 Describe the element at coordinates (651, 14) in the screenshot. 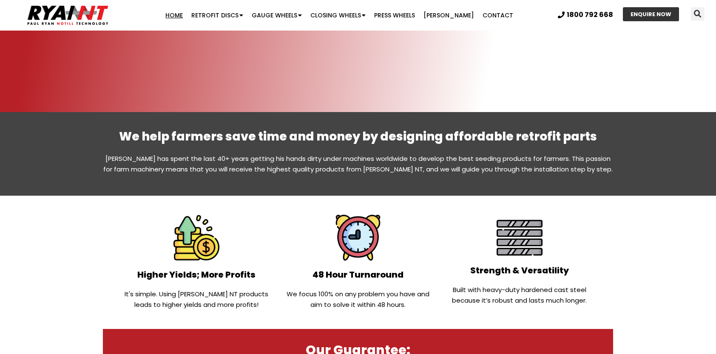

I see `a: ENQUIRE NOW` at that location.